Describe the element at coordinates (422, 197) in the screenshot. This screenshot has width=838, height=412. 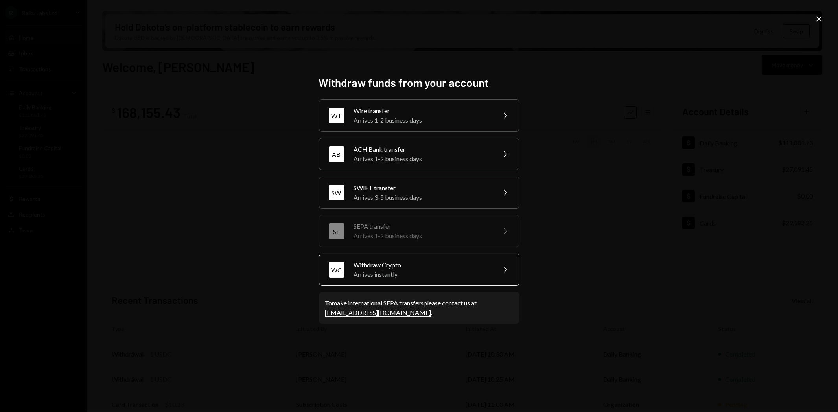
I see `div: Arrives 3-5 business days` at that location.